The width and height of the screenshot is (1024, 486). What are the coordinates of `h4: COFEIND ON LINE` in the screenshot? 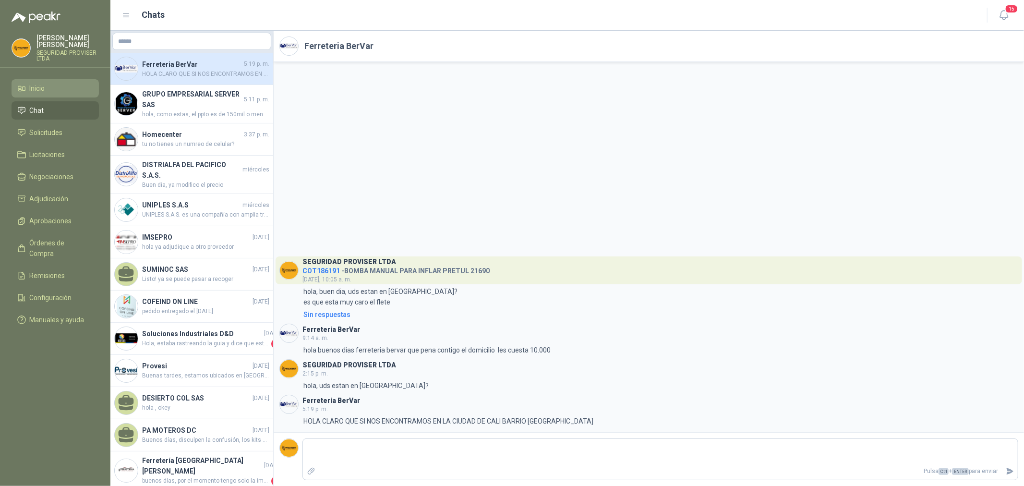 It's located at (196, 302).